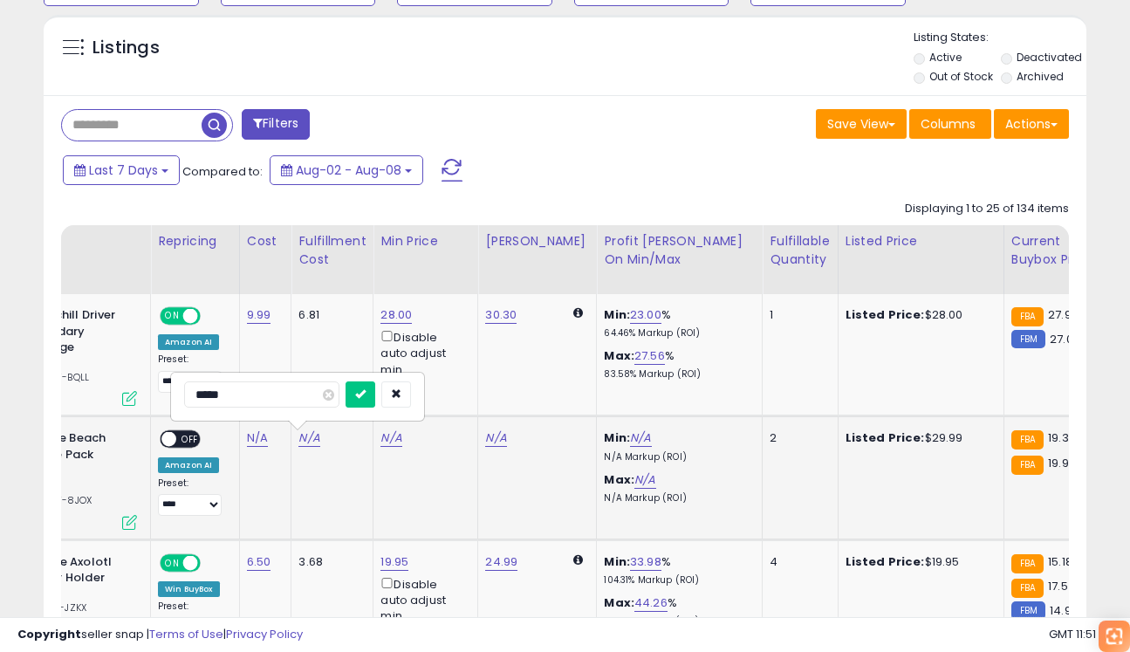  What do you see at coordinates (348, 170) in the screenshot?
I see `span: Aug-02 - Aug-08` at bounding box center [348, 170].